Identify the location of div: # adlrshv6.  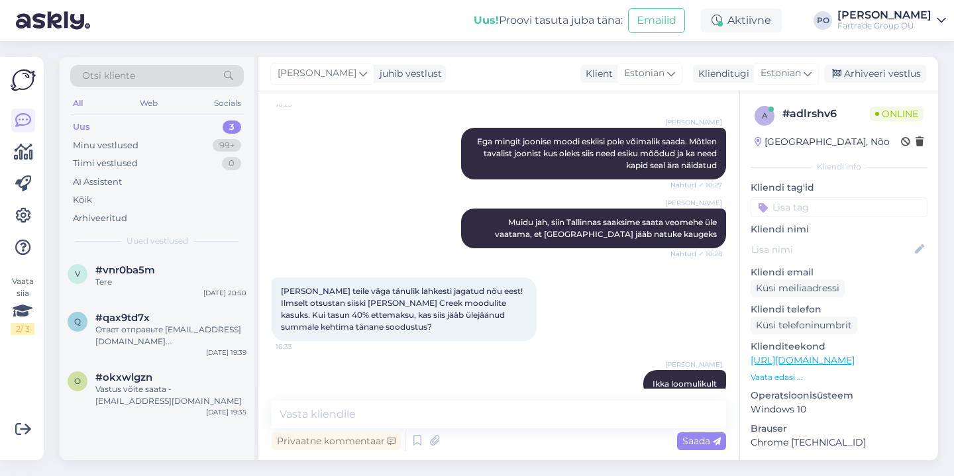
(826, 114).